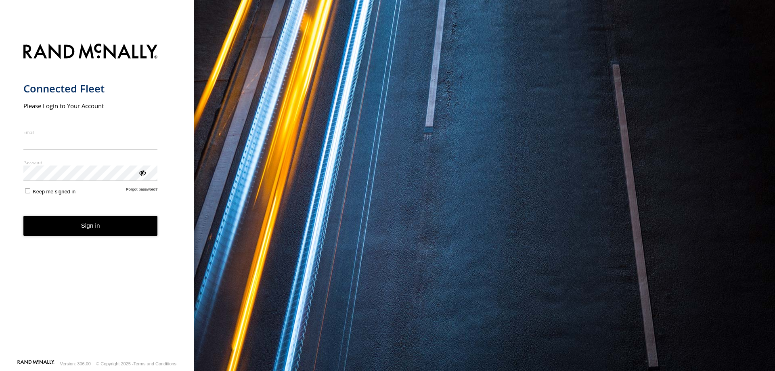 This screenshot has height=371, width=775. I want to click on label: Password, so click(90, 162).